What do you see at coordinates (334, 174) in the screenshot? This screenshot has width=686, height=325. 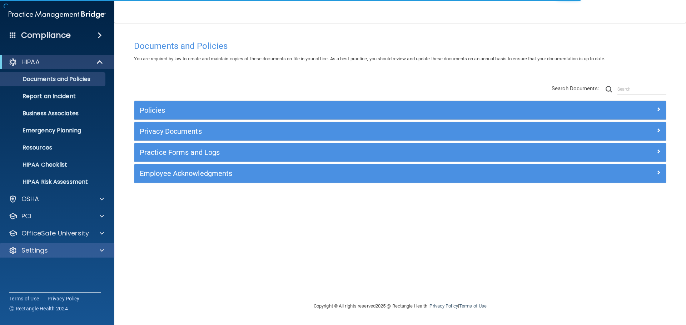 I see `h5: Employee Acknowledgments` at bounding box center [334, 174].